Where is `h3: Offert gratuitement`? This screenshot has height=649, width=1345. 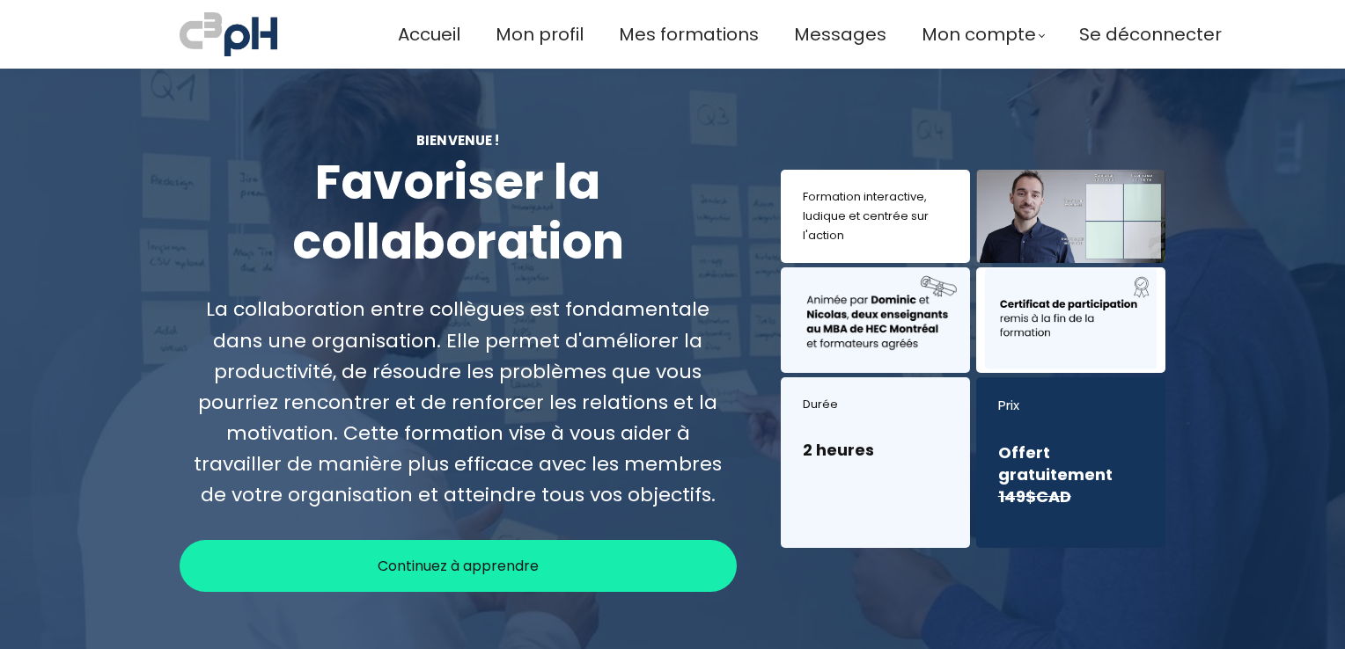
h3: Offert gratuitement is located at coordinates (1070, 475).